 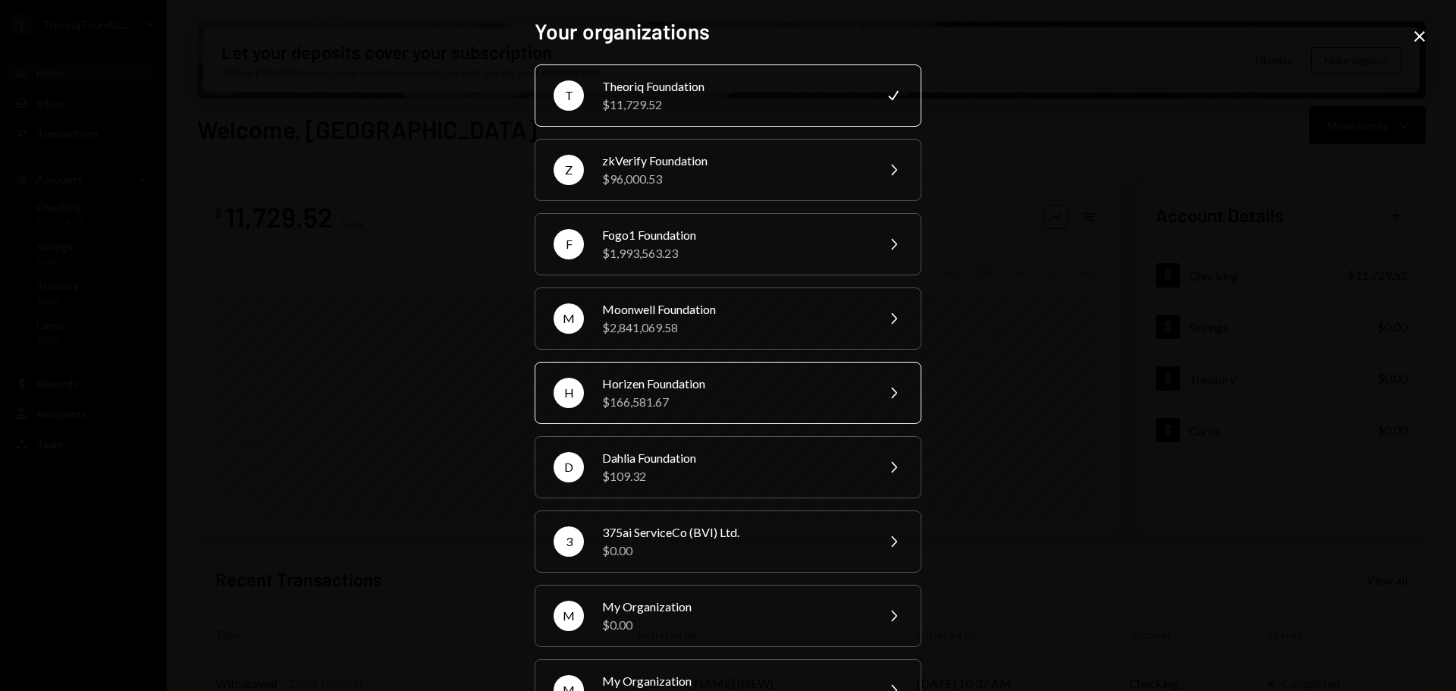 What do you see at coordinates (734, 328) in the screenshot?
I see `div: $2,841,069.58` at bounding box center [734, 328].